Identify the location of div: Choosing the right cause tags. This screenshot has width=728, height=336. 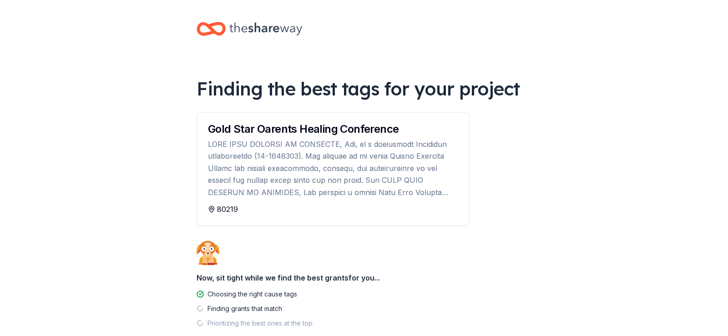
(252, 294).